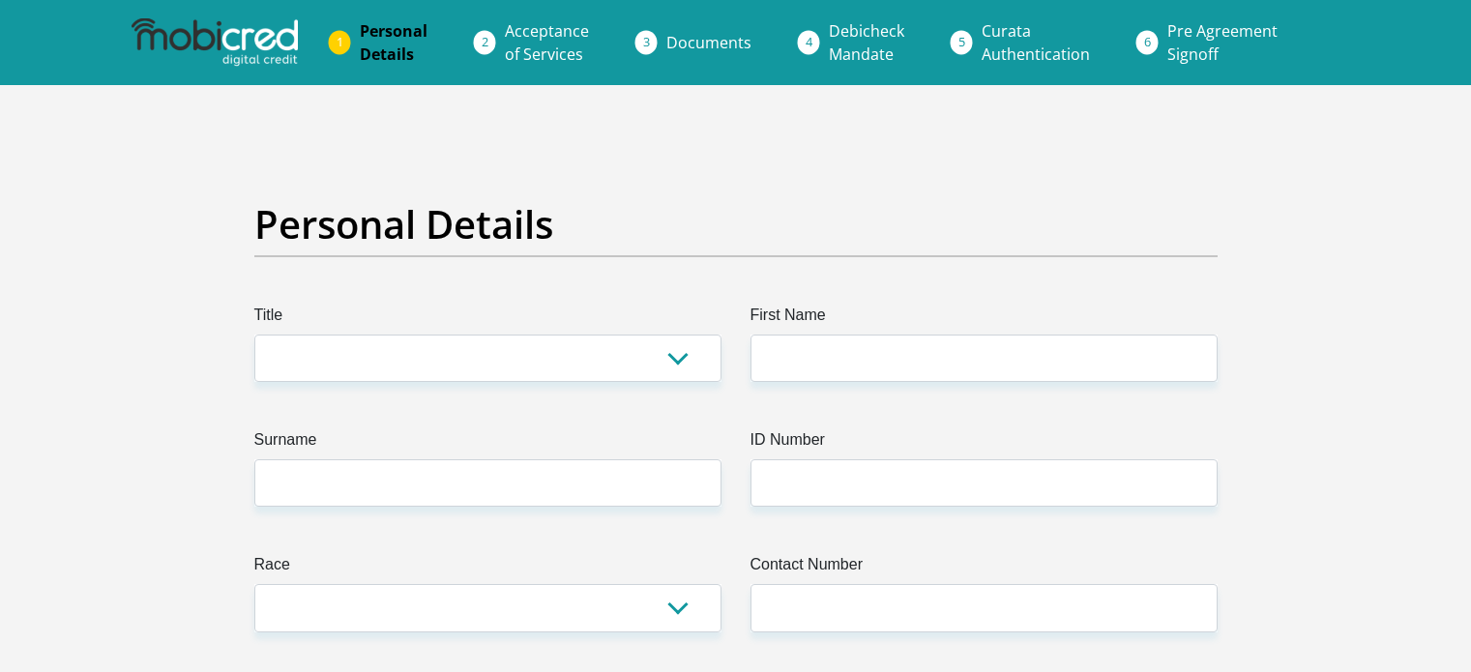  Describe the element at coordinates (984, 483) in the screenshot. I see `input: ID Number` at that location.